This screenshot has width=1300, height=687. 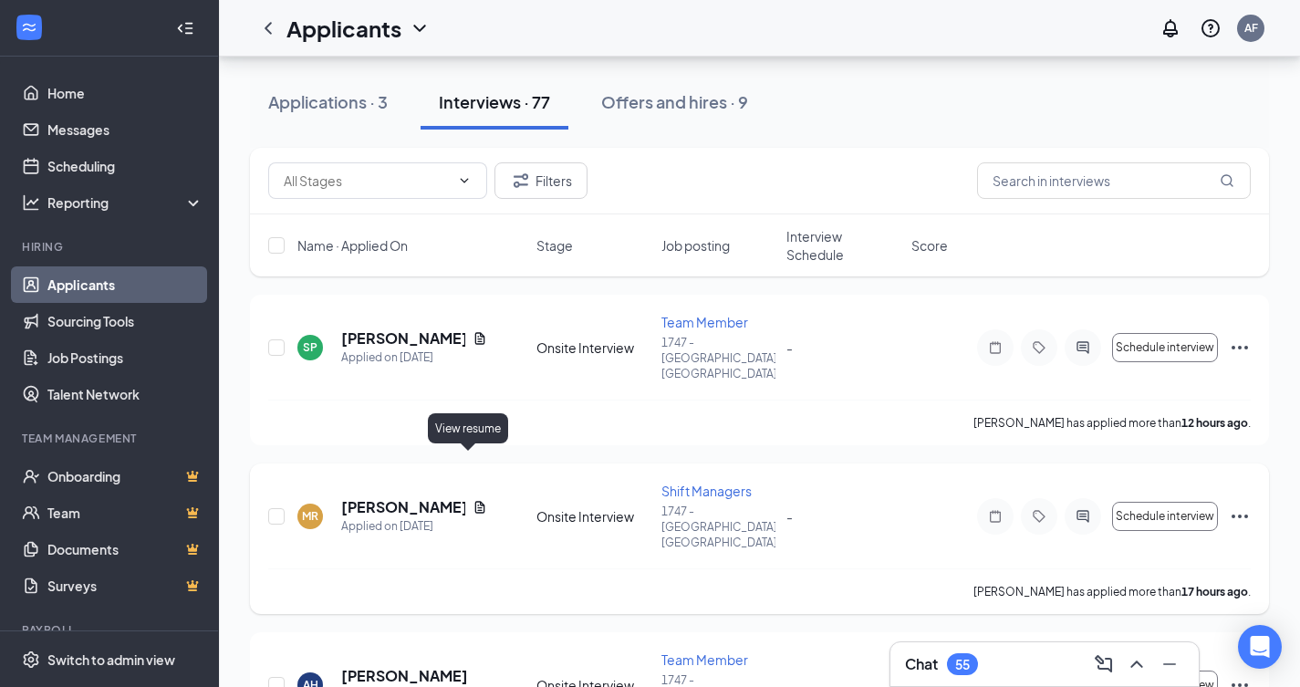 What do you see at coordinates (1137, 664) in the screenshot?
I see `svg: ChevronUp` at bounding box center [1137, 664].